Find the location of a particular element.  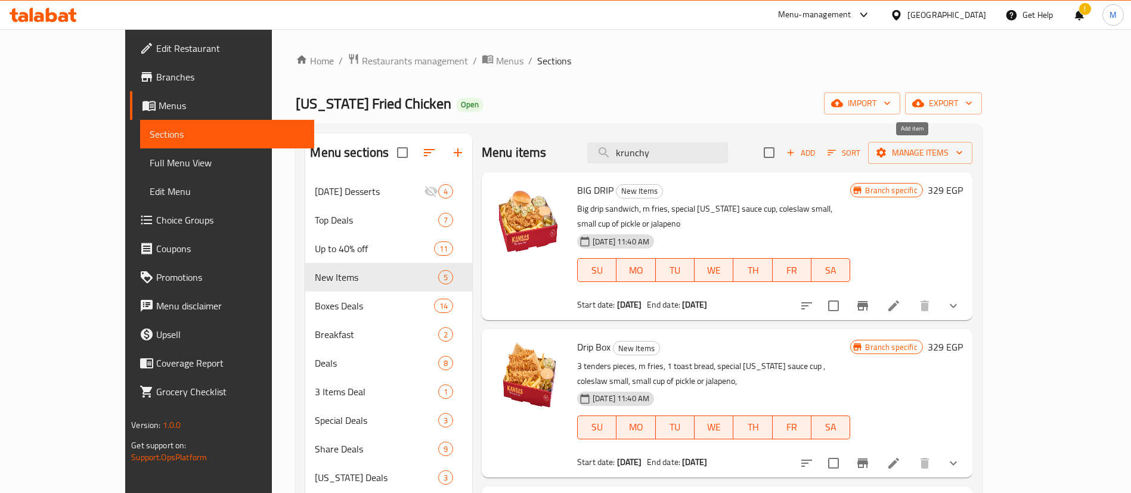

div: Boxes Deals14 is located at coordinates (389, 306).